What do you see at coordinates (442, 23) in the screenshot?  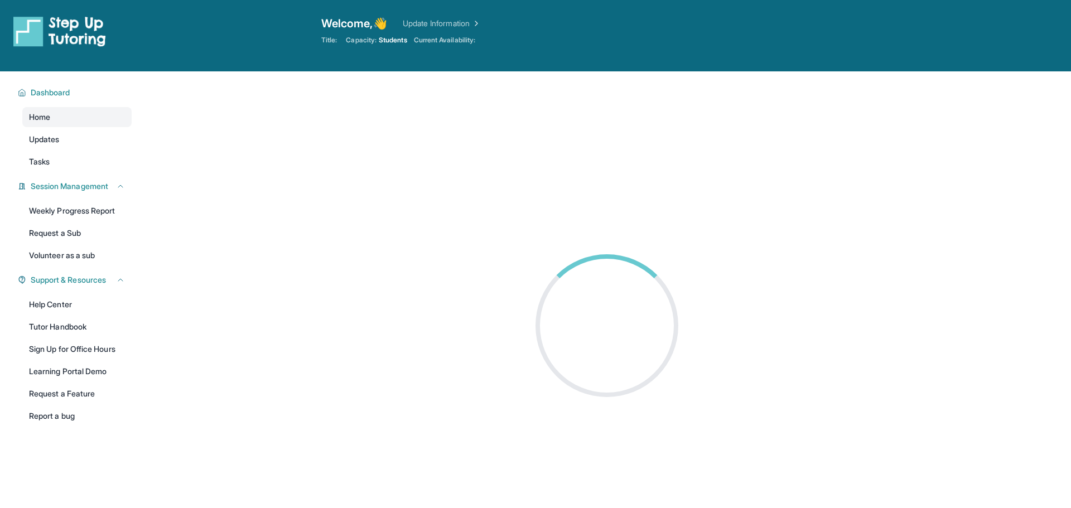 I see `a: Update Information` at bounding box center [442, 23].